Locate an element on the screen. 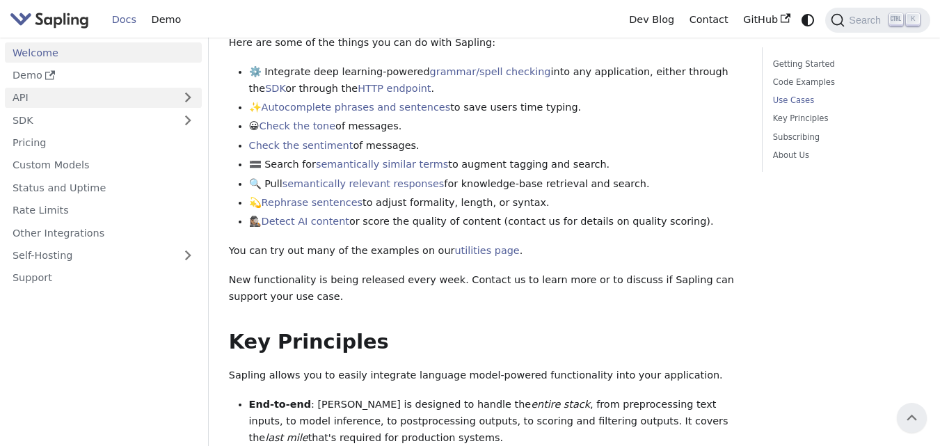 The width and height of the screenshot is (940, 446). a: utilities page is located at coordinates (486, 251).